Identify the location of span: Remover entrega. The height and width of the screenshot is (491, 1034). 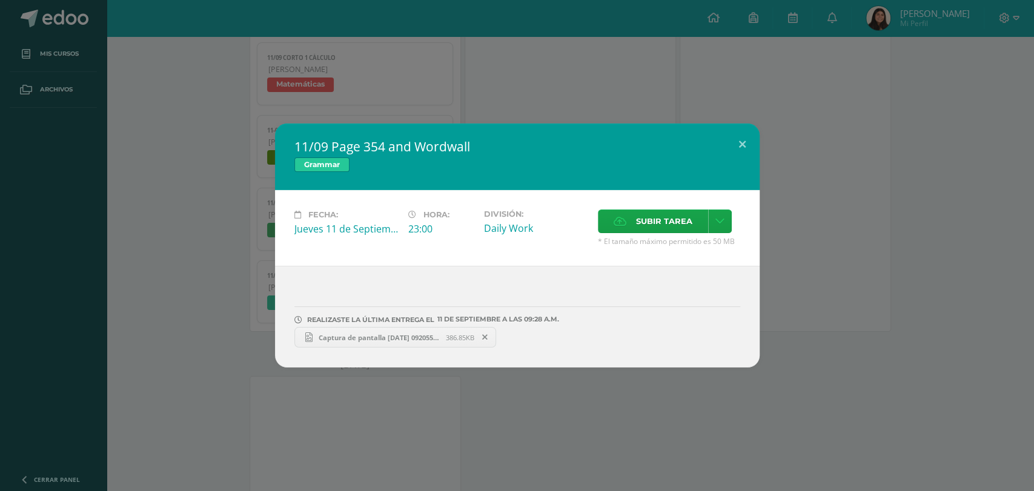
(485, 337).